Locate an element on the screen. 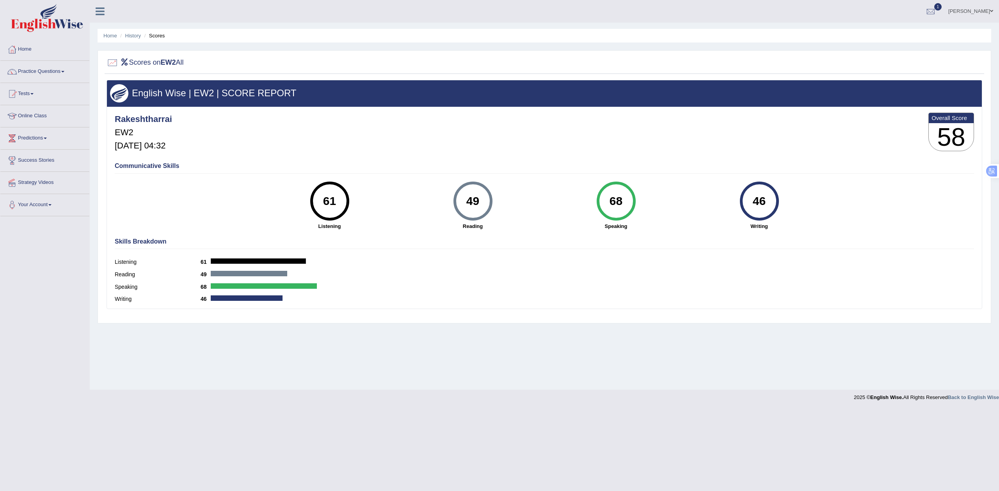 The height and width of the screenshot is (491, 999). div: 61 is located at coordinates (329, 201).